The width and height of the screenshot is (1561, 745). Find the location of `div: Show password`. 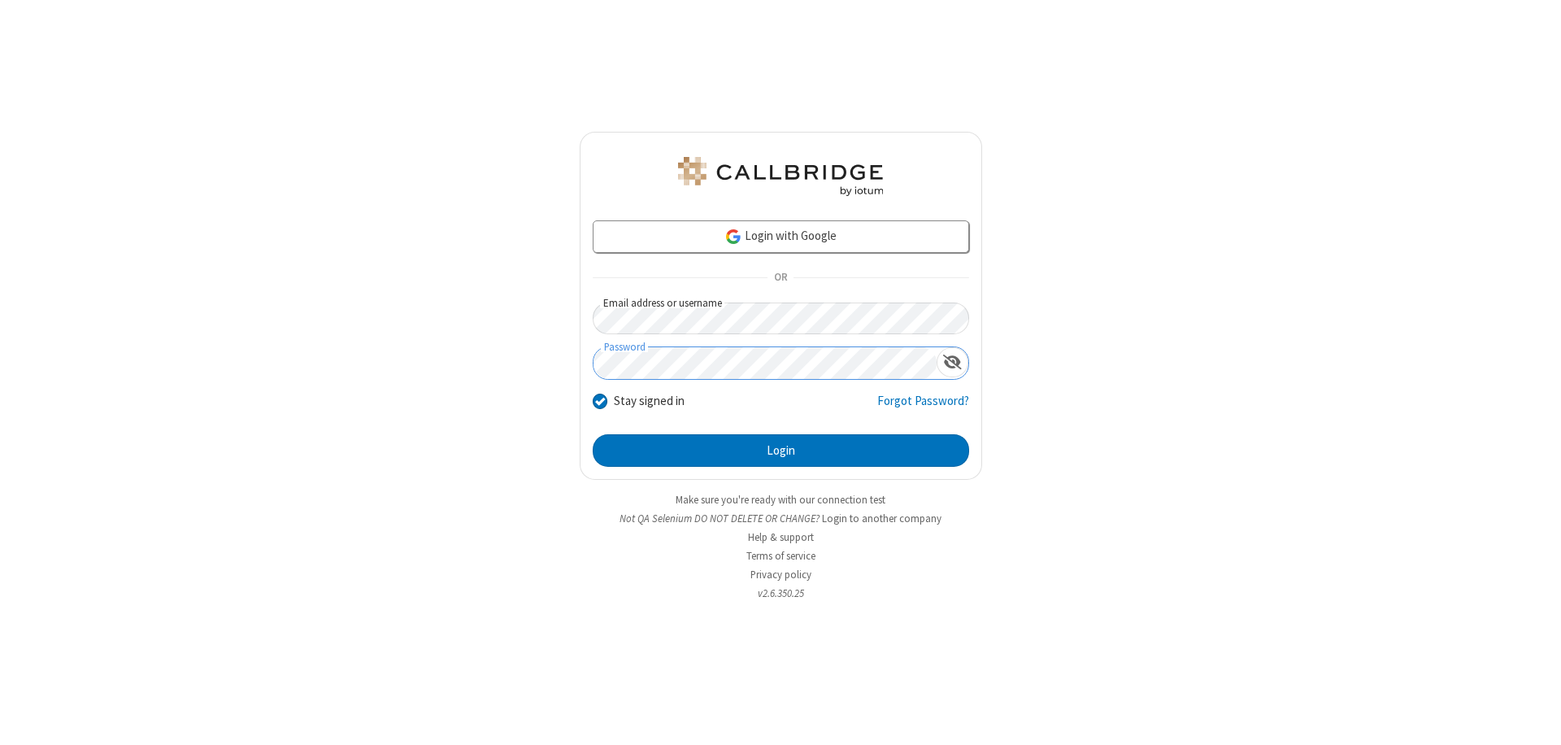

div: Show password is located at coordinates (952, 362).